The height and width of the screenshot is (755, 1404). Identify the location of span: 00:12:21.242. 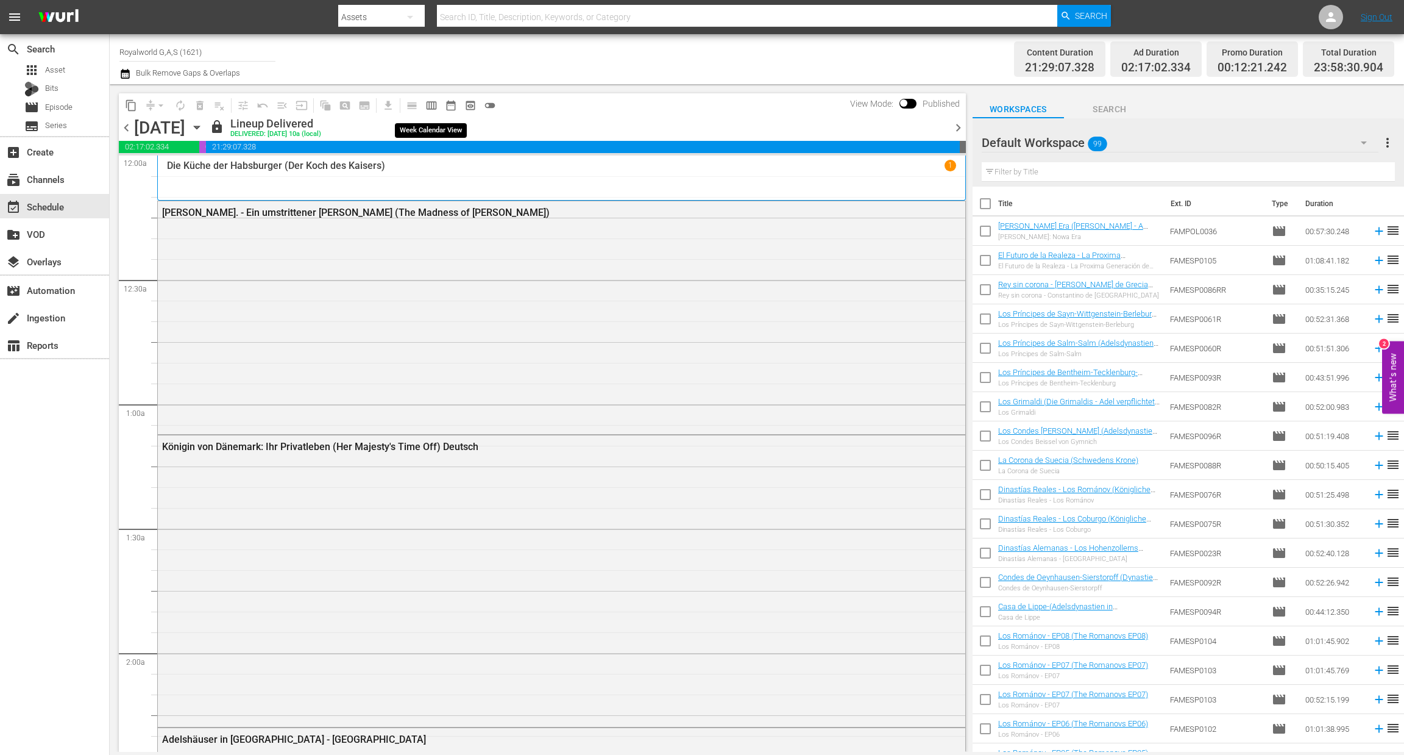
(203, 147).